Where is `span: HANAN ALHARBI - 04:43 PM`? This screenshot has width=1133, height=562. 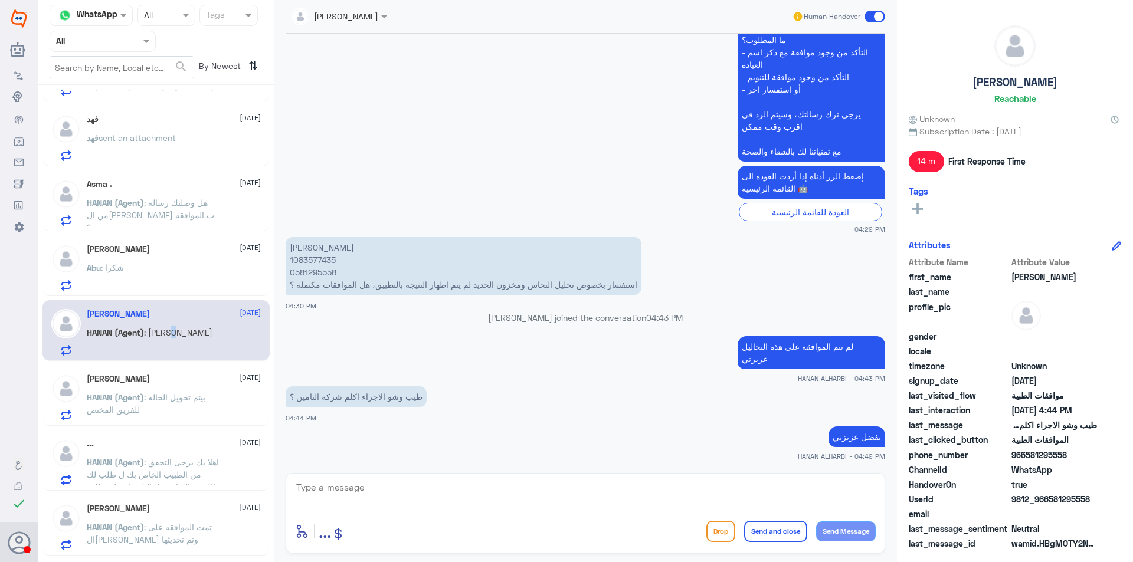
span: HANAN ALHARBI - 04:43 PM is located at coordinates (842, 378).